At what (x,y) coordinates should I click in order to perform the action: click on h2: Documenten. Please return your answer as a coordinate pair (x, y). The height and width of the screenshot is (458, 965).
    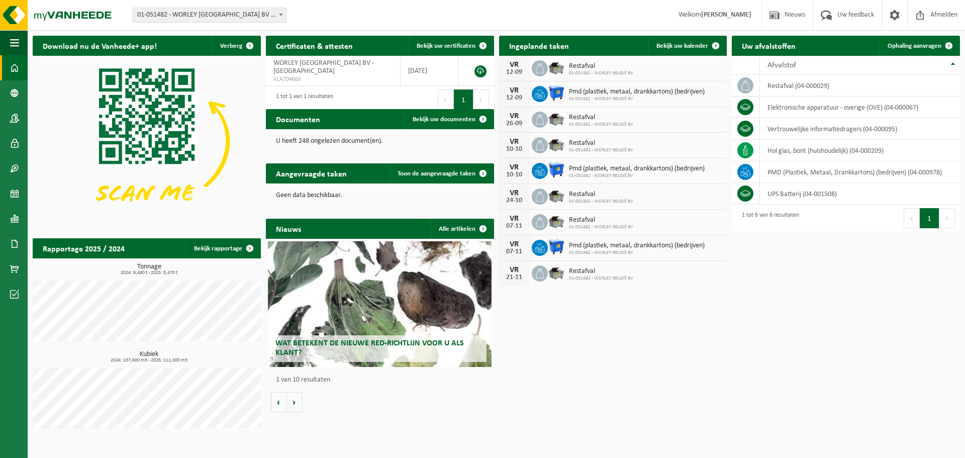
    Looking at the image, I should click on (298, 119).